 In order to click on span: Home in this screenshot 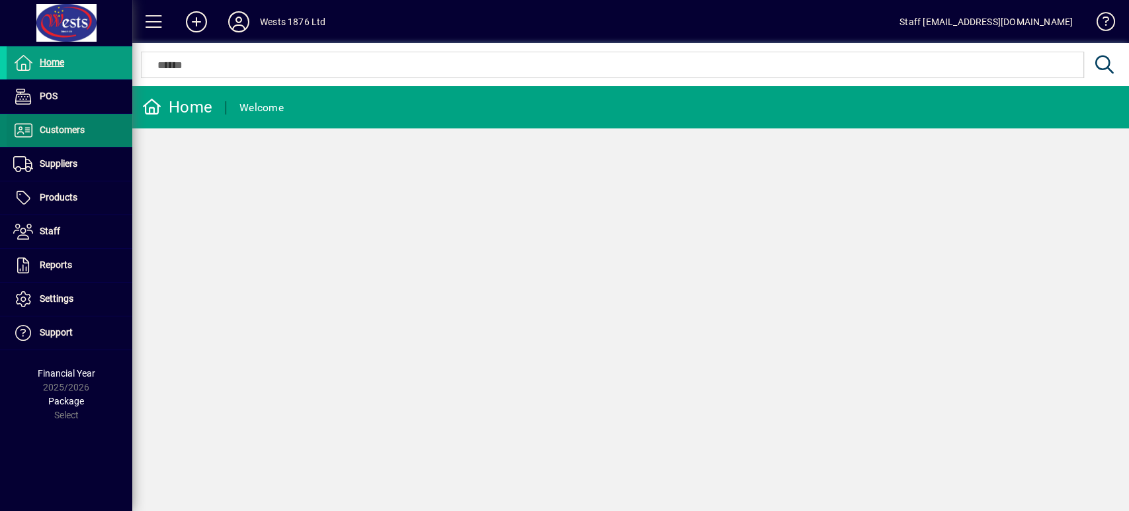, I will do `click(52, 62)`.